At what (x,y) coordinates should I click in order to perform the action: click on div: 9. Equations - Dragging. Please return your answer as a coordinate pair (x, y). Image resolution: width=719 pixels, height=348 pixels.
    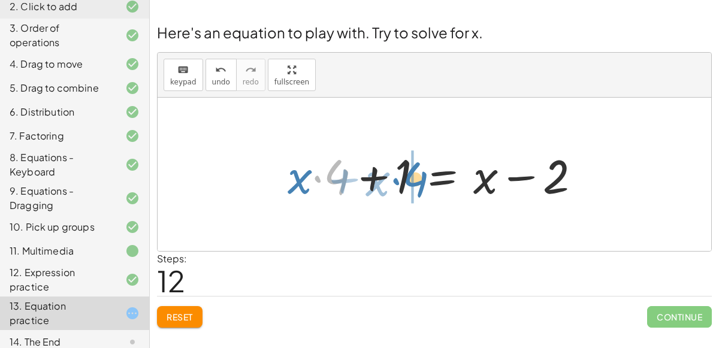
    Looking at the image, I should click on (58, 198).